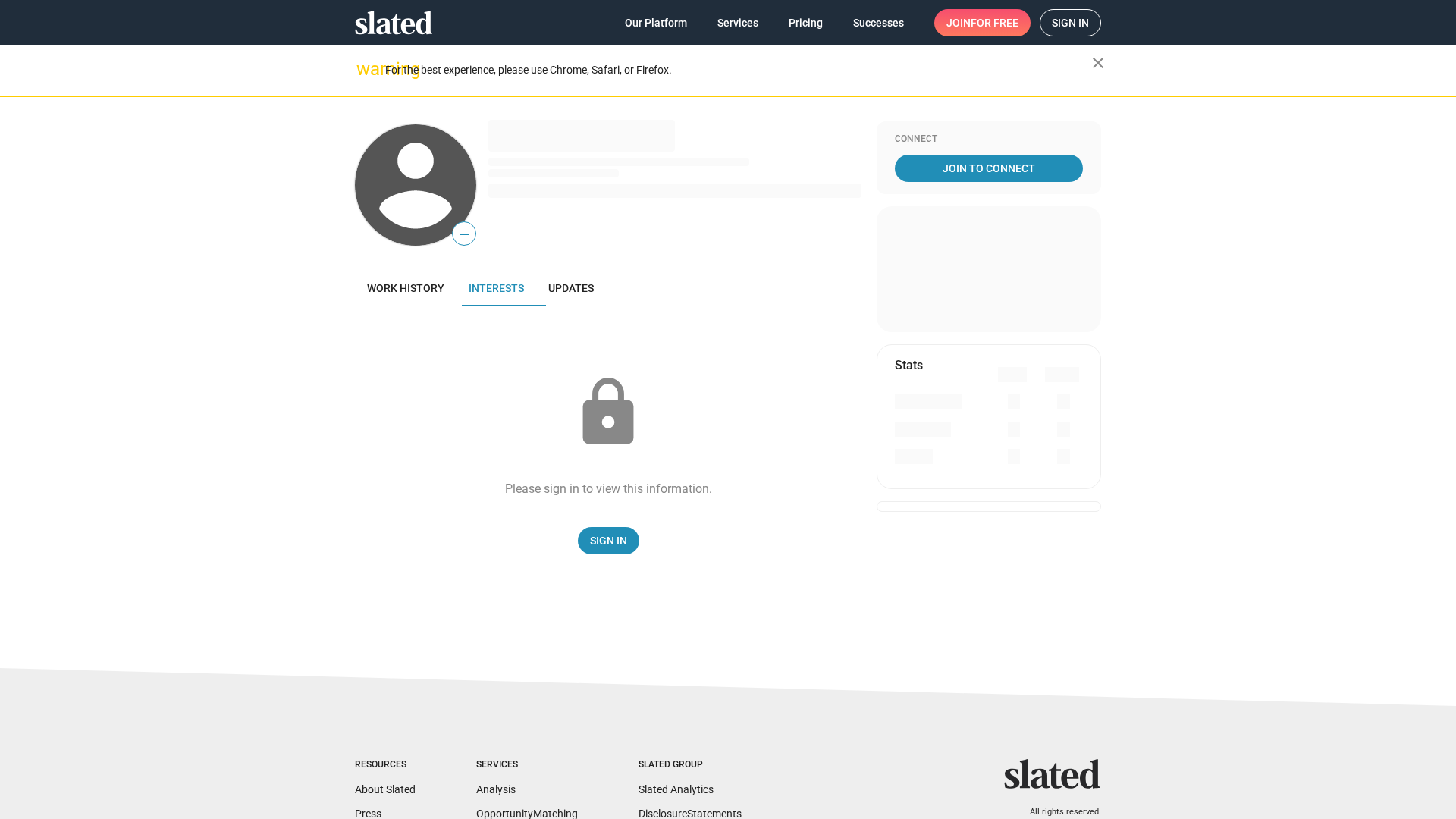 The width and height of the screenshot is (1456, 819). What do you see at coordinates (571, 288) in the screenshot?
I see `a: Updates` at bounding box center [571, 288].